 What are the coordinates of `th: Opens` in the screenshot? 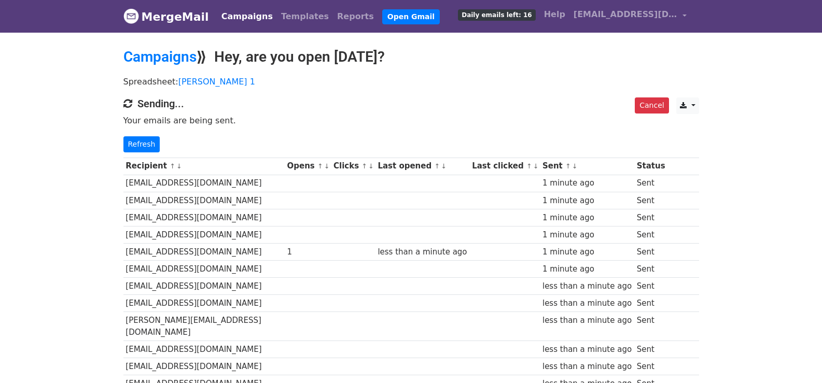 It's located at (308, 166).